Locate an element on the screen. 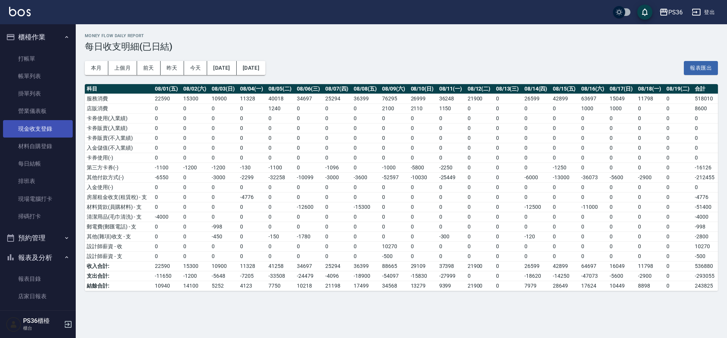 This screenshot has height=338, width=727. th: 08/08(五) is located at coordinates (366, 89).